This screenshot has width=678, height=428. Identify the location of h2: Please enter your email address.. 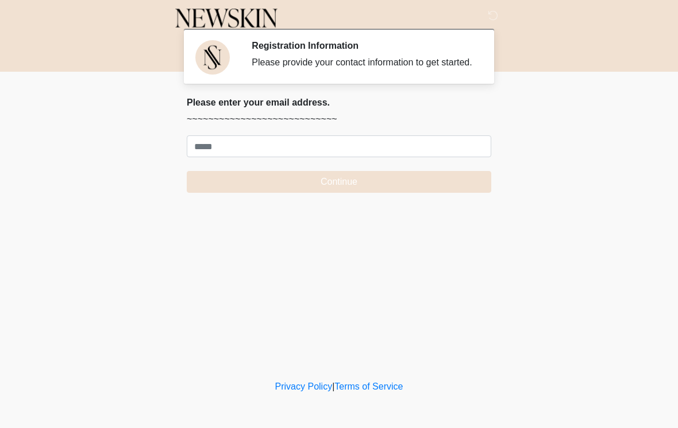
(339, 102).